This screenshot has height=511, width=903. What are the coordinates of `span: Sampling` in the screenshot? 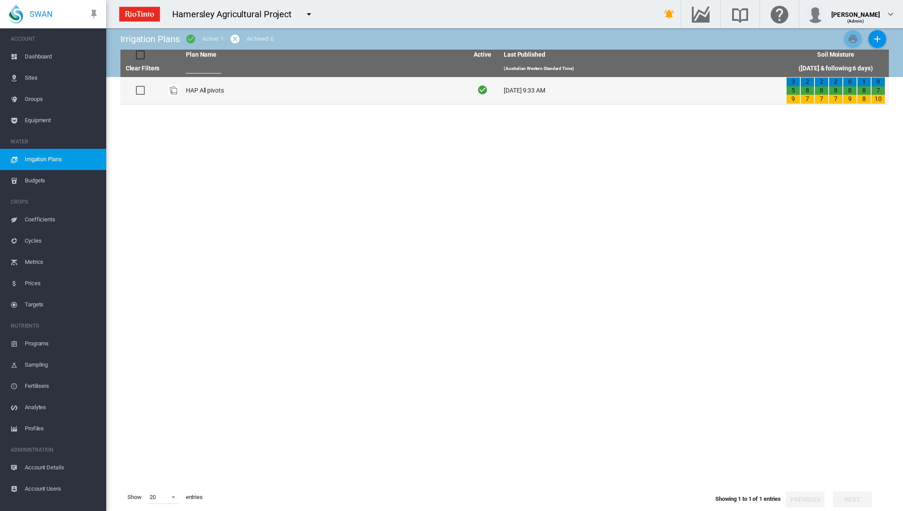 It's located at (62, 365).